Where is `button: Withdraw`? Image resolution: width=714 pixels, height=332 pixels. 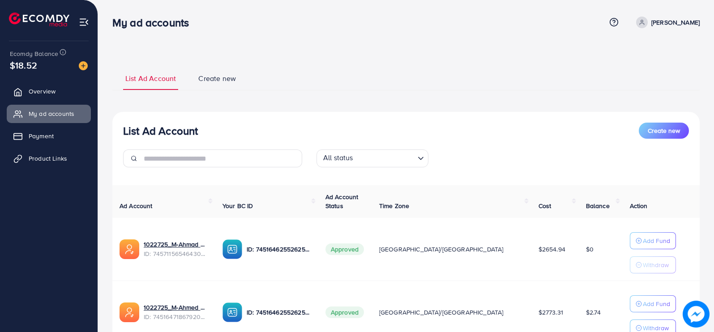 button: Withdraw is located at coordinates (653, 265).